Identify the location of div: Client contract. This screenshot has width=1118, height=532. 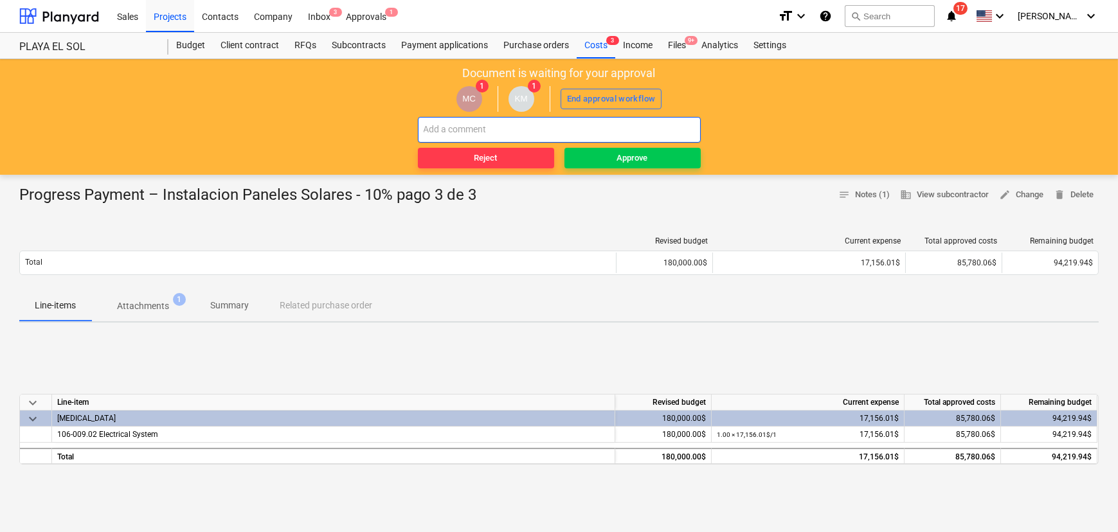
(249, 46).